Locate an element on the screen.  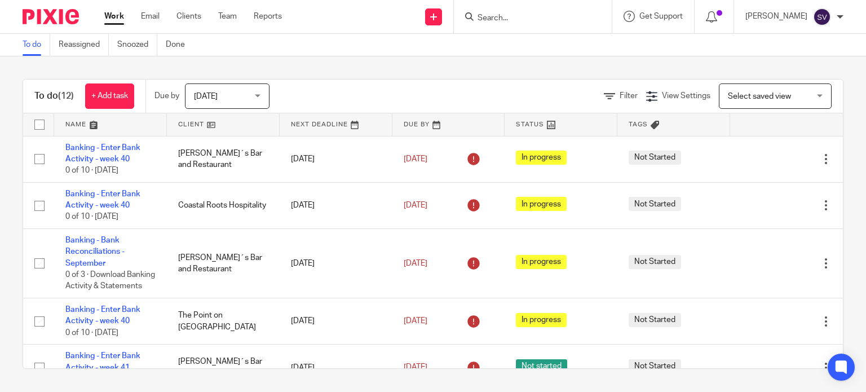
a: Reassigned is located at coordinates (83, 45).